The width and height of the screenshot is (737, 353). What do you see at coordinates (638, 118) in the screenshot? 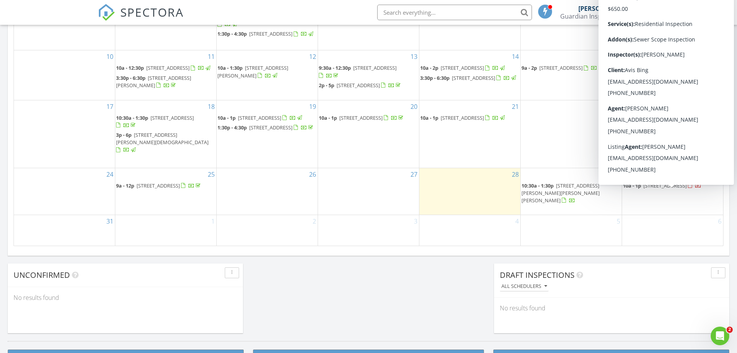
I see `span: 9:30a - 1:30p` at bounding box center [638, 118].